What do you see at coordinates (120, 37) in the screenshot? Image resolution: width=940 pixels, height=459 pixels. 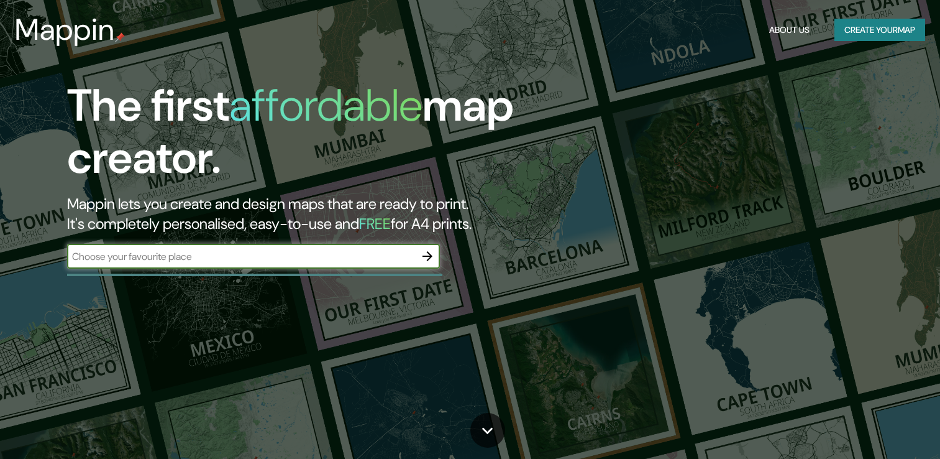 I see `img: mappin-pin` at bounding box center [120, 37].